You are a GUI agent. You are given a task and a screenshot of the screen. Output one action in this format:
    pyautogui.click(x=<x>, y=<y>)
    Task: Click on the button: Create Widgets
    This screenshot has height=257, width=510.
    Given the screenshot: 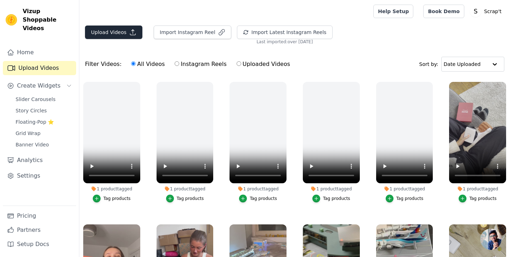 What is the action you would take?
    pyautogui.click(x=39, y=86)
    